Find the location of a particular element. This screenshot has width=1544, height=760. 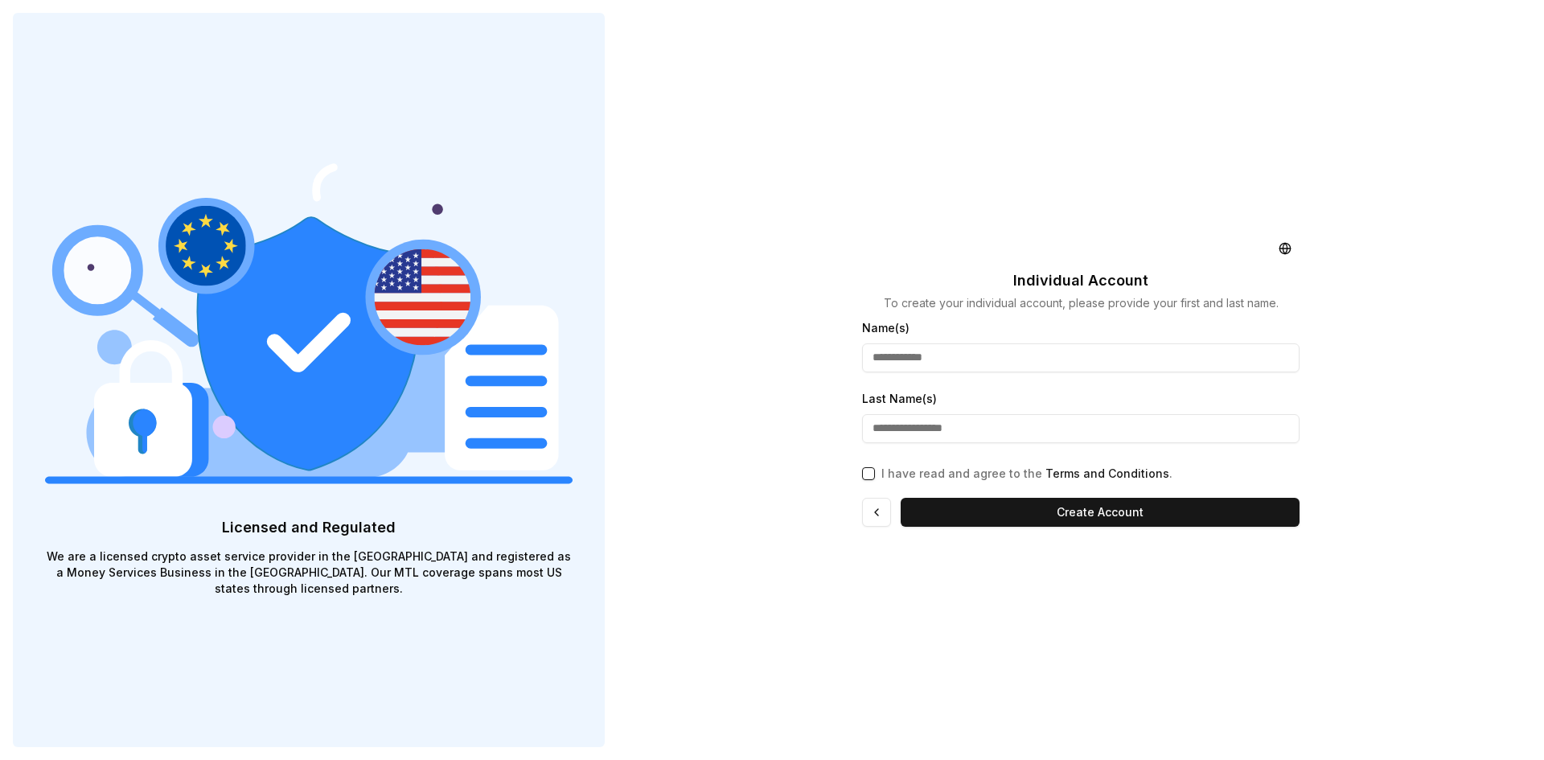

a: Terms and Conditions is located at coordinates (1107, 473).